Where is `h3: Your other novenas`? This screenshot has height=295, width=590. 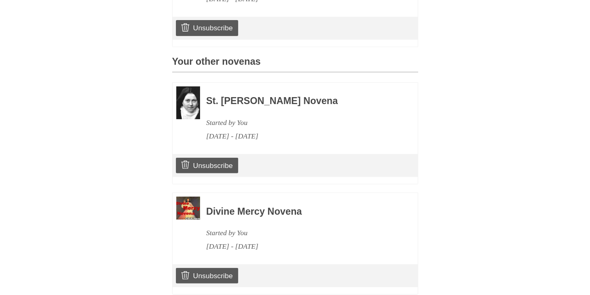 h3: Your other novenas is located at coordinates (295, 64).